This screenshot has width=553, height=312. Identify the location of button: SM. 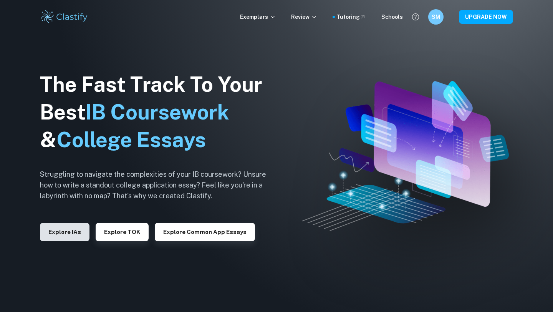
(436, 17).